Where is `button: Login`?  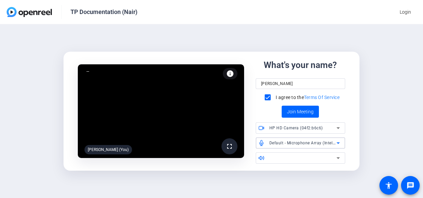 button: Login is located at coordinates (405, 12).